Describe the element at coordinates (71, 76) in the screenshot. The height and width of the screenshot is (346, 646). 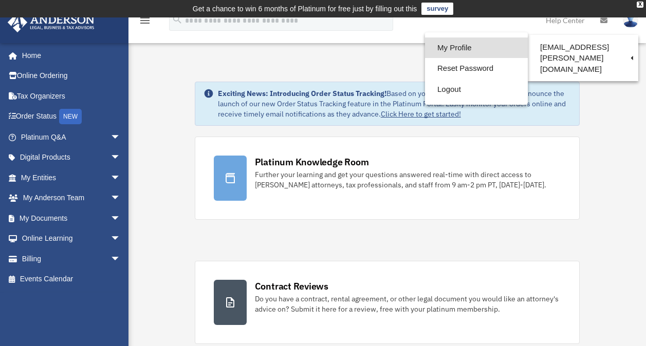
I see `a: Online Ordering` at that location.